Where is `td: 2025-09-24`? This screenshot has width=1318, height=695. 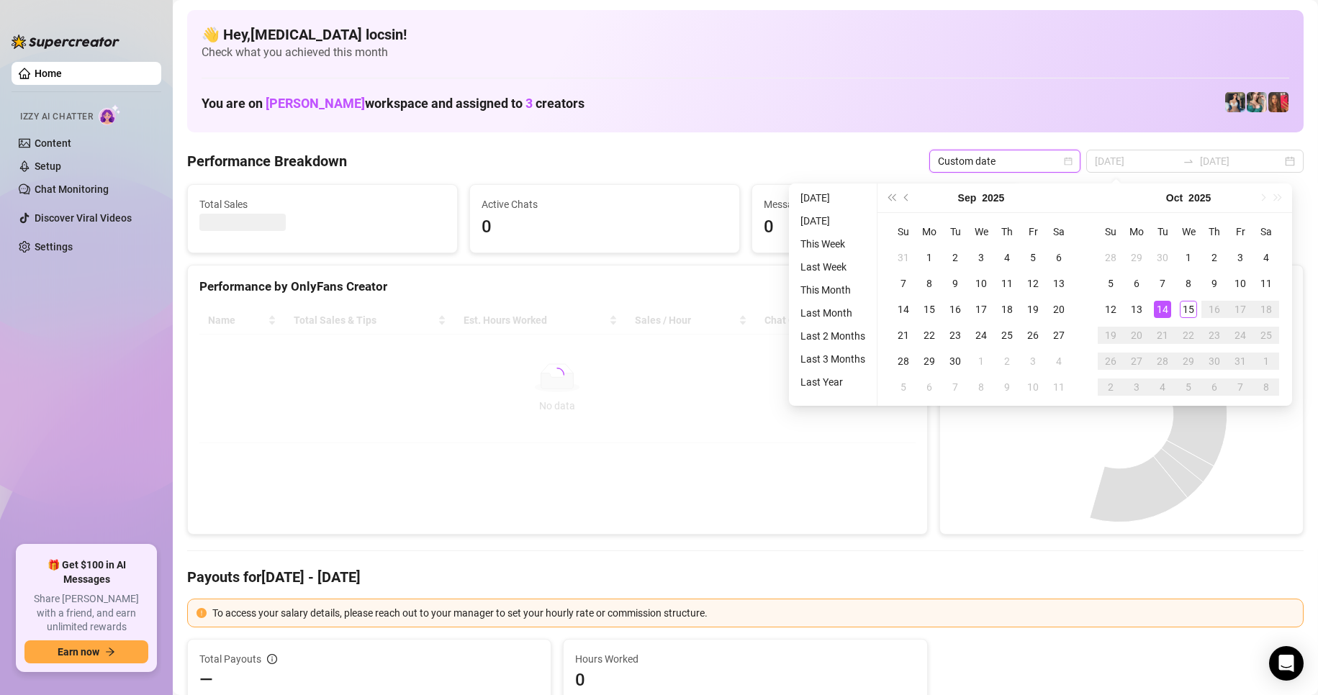
td: 2025-09-24 is located at coordinates (981, 335).